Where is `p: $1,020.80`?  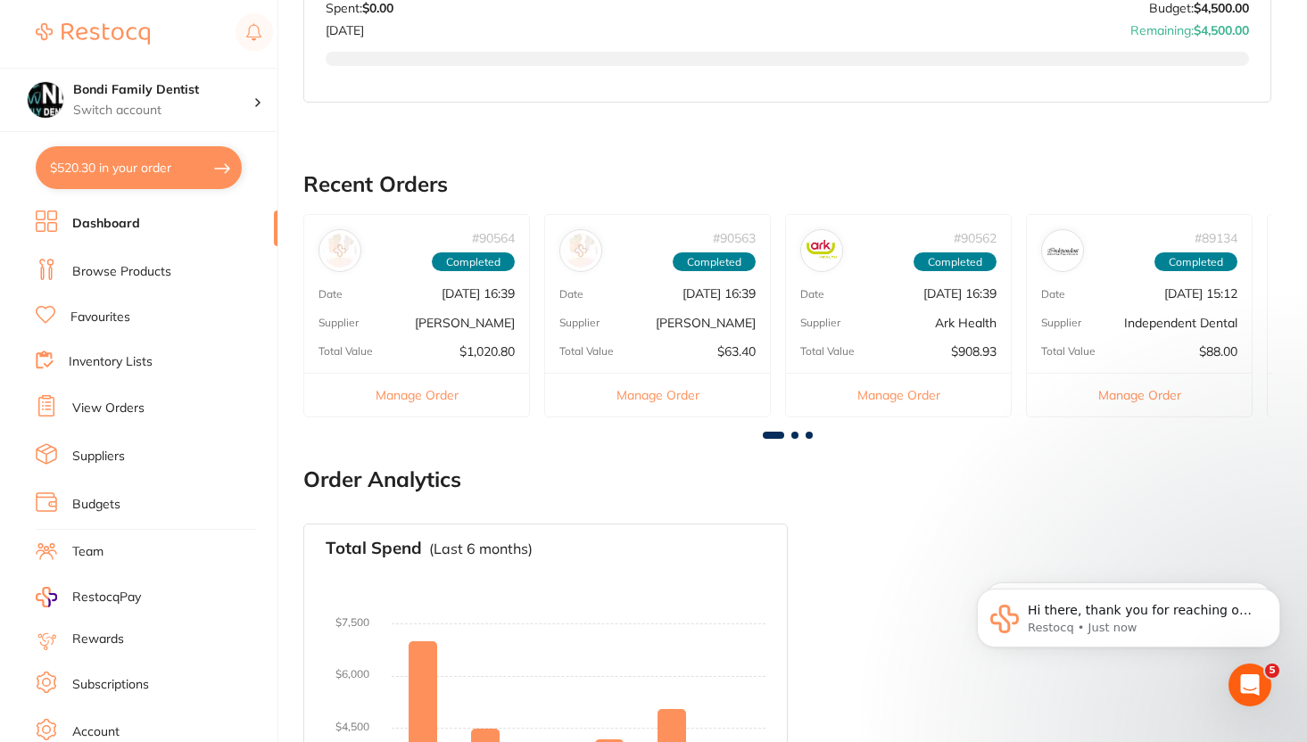
p: $1,020.80 is located at coordinates (487, 351).